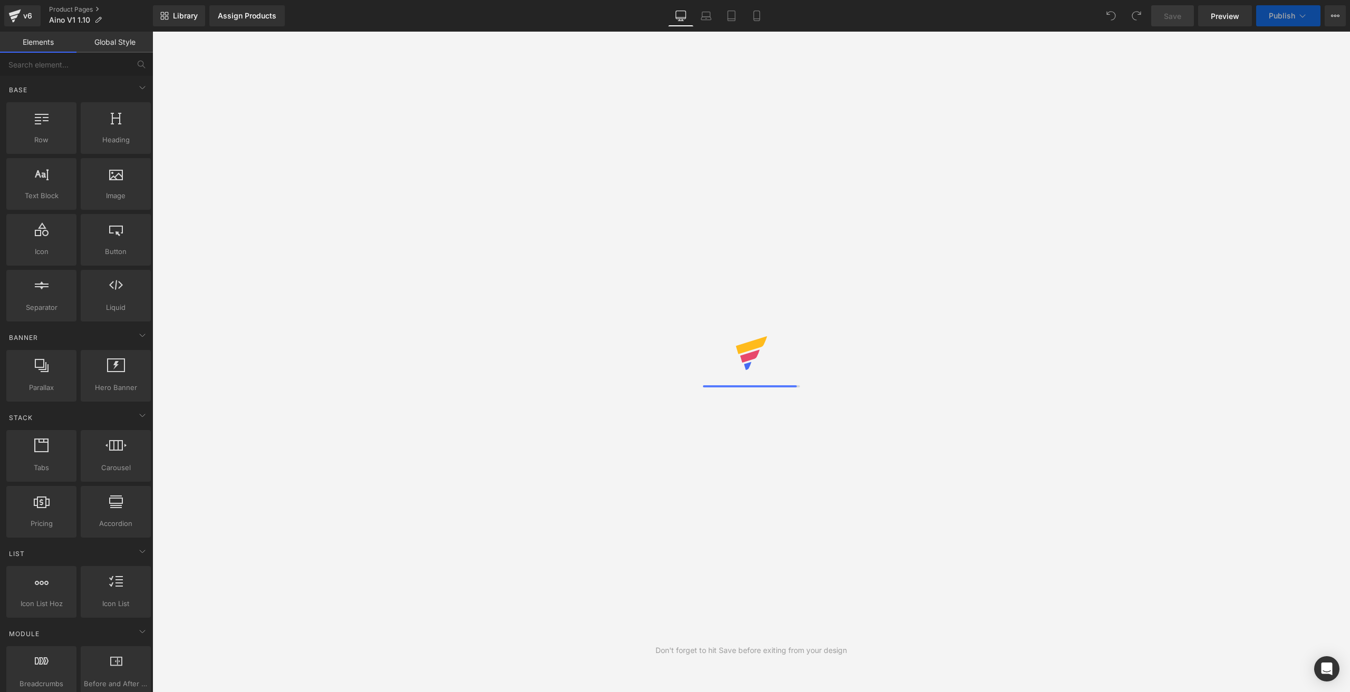 Image resolution: width=1350 pixels, height=692 pixels. I want to click on a: New Library, so click(179, 16).